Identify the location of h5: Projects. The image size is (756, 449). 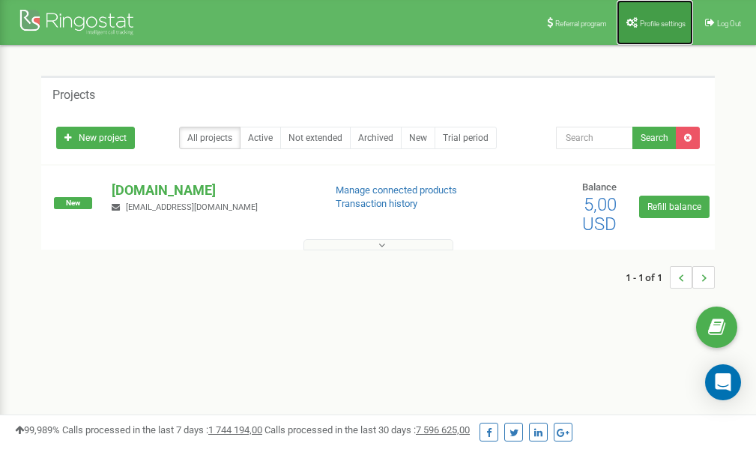
(73, 95).